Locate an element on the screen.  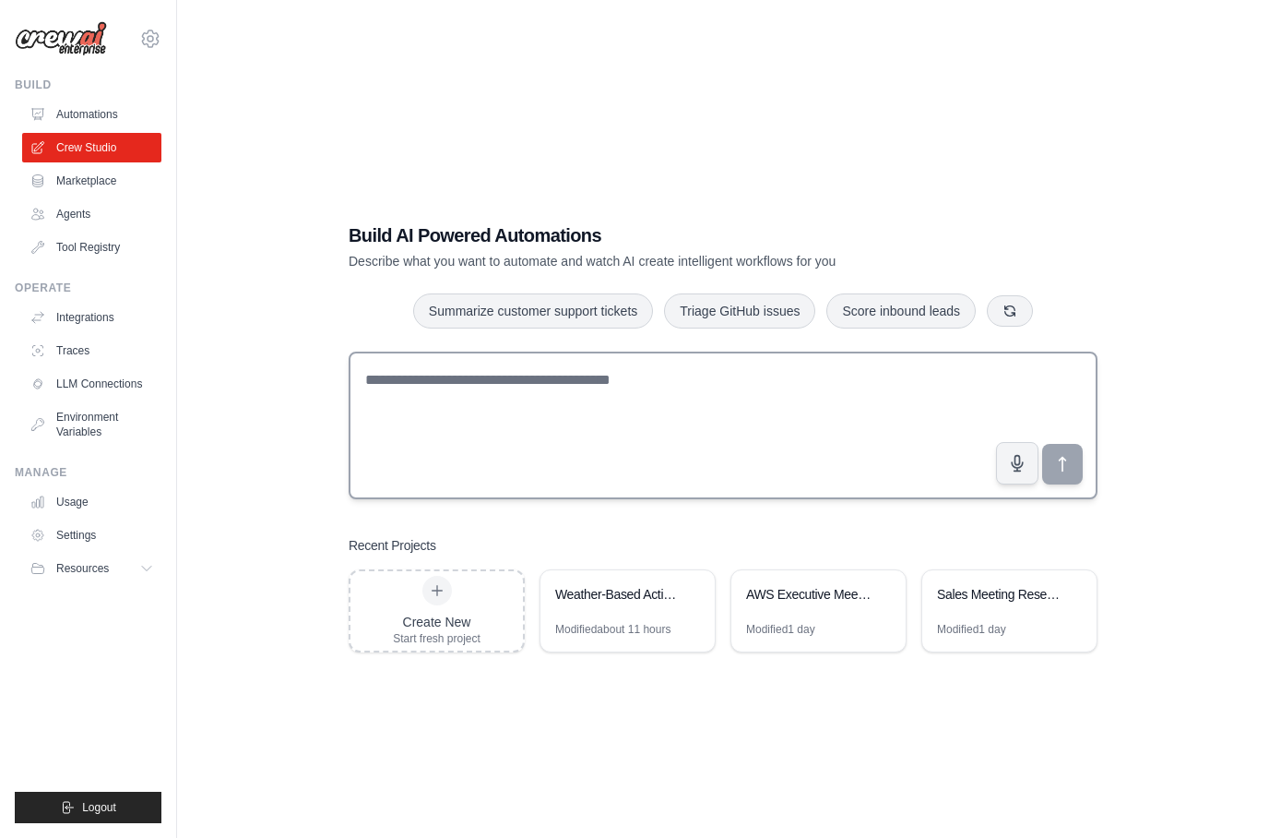
a: Usage is located at coordinates (91, 502).